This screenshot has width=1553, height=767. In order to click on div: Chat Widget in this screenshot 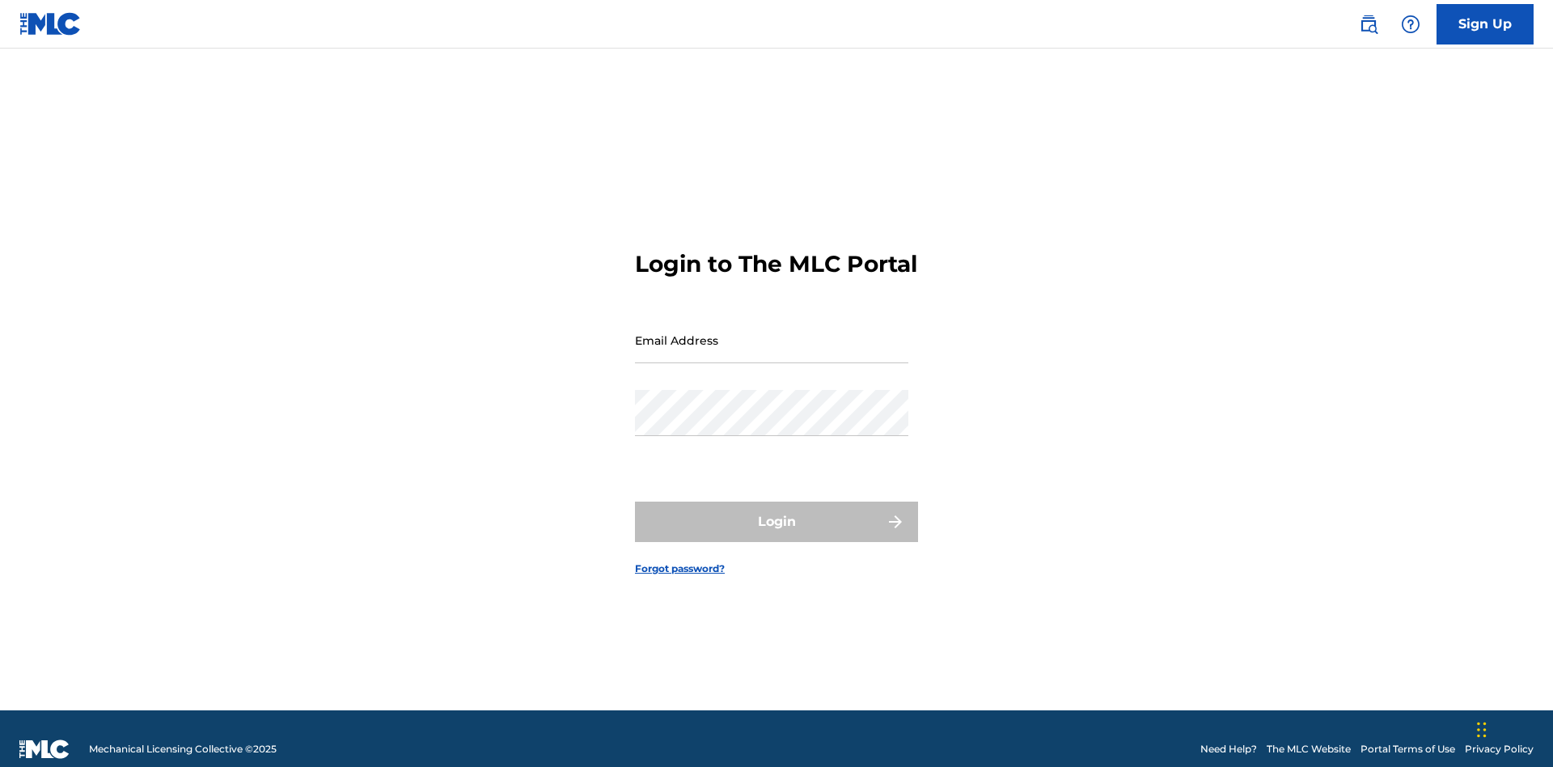, I will do `click(1512, 728)`.